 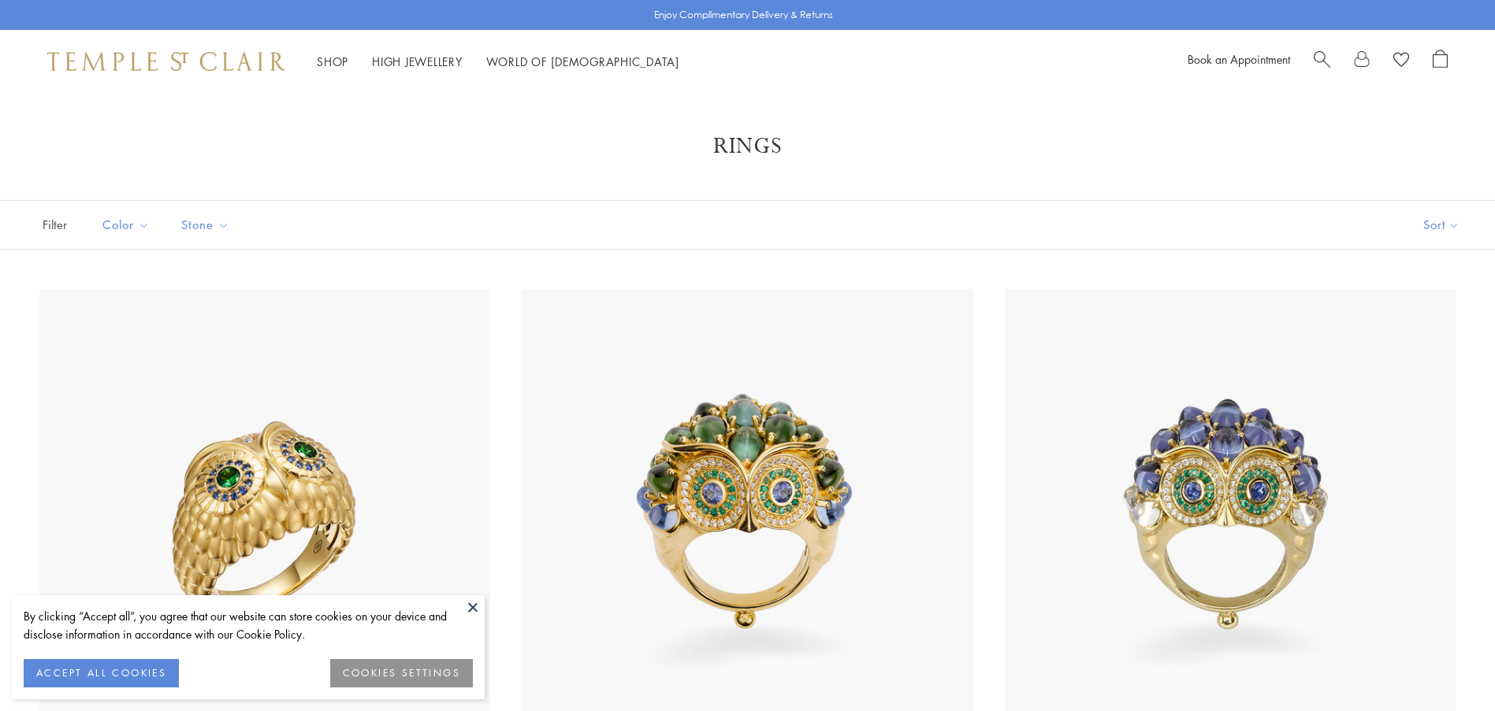 What do you see at coordinates (126, 225) in the screenshot?
I see `button: Color` at bounding box center [126, 225].